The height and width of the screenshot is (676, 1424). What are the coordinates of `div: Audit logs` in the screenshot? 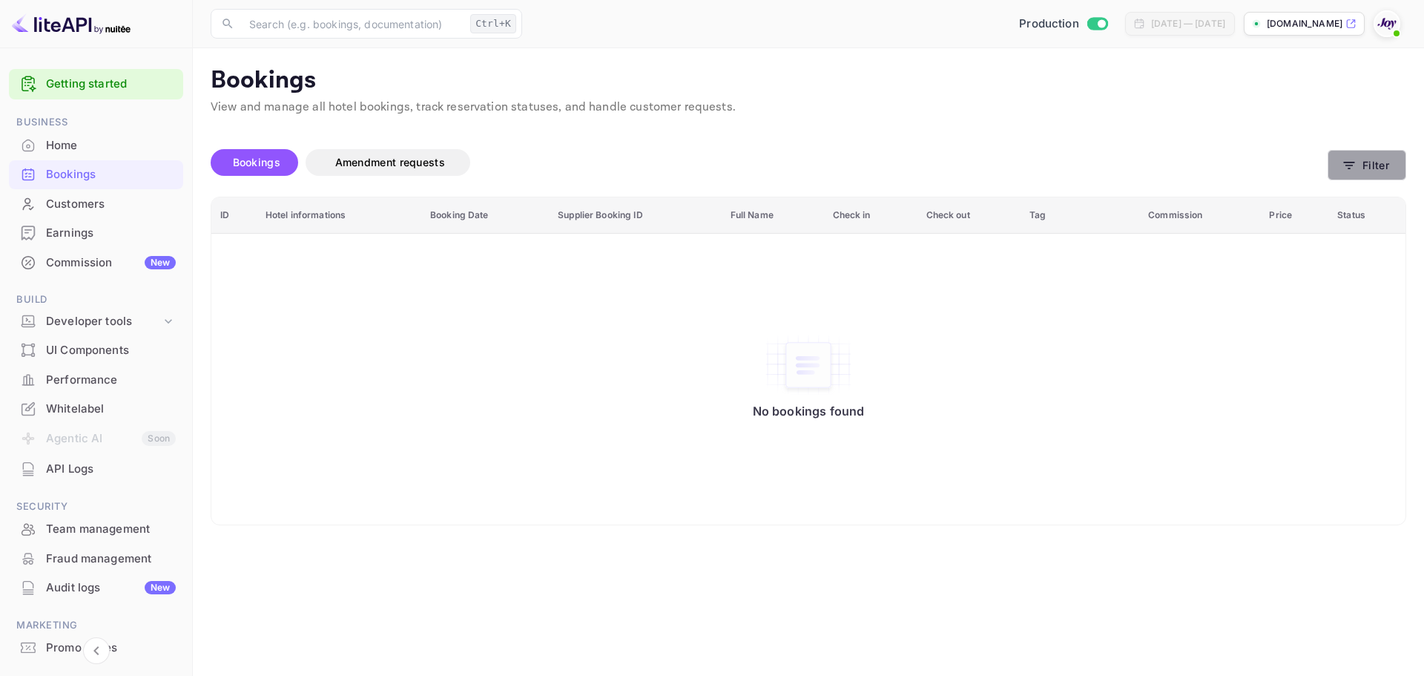 It's located at (110, 587).